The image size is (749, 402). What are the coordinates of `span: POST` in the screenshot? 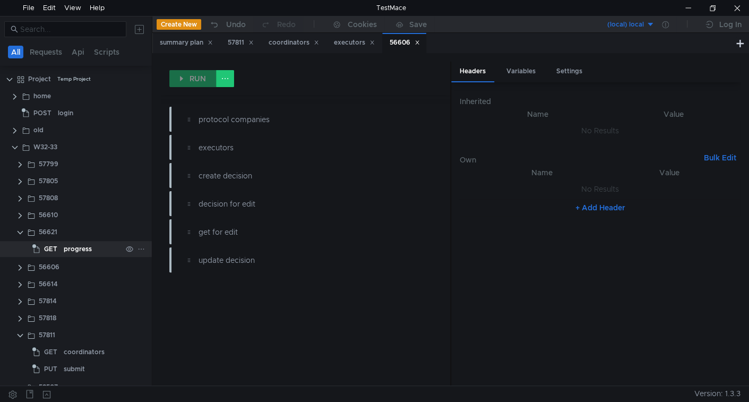 It's located at (42, 113).